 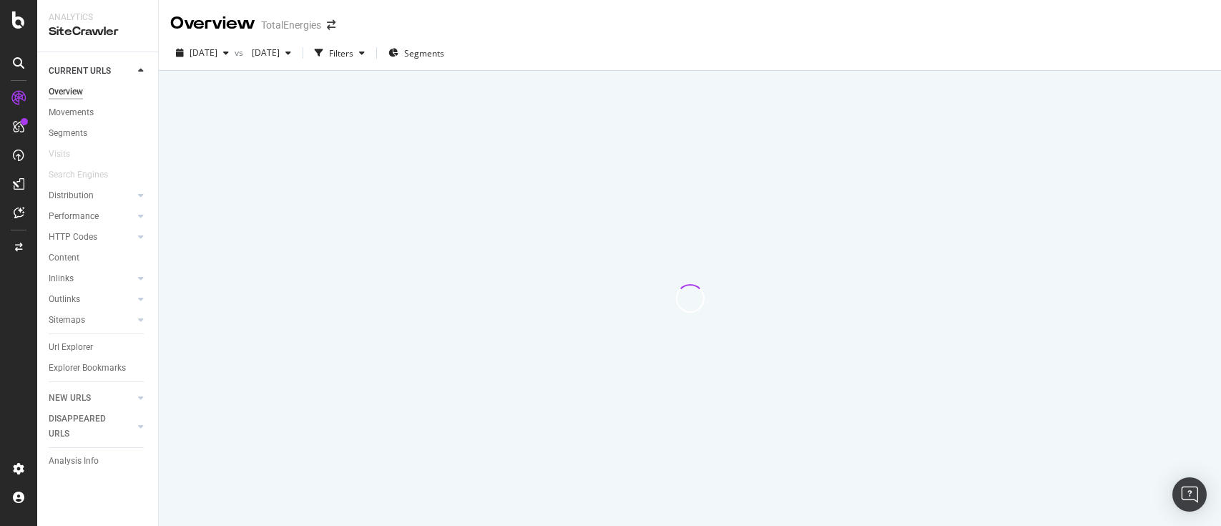 I want to click on a: Sitemaps, so click(x=91, y=320).